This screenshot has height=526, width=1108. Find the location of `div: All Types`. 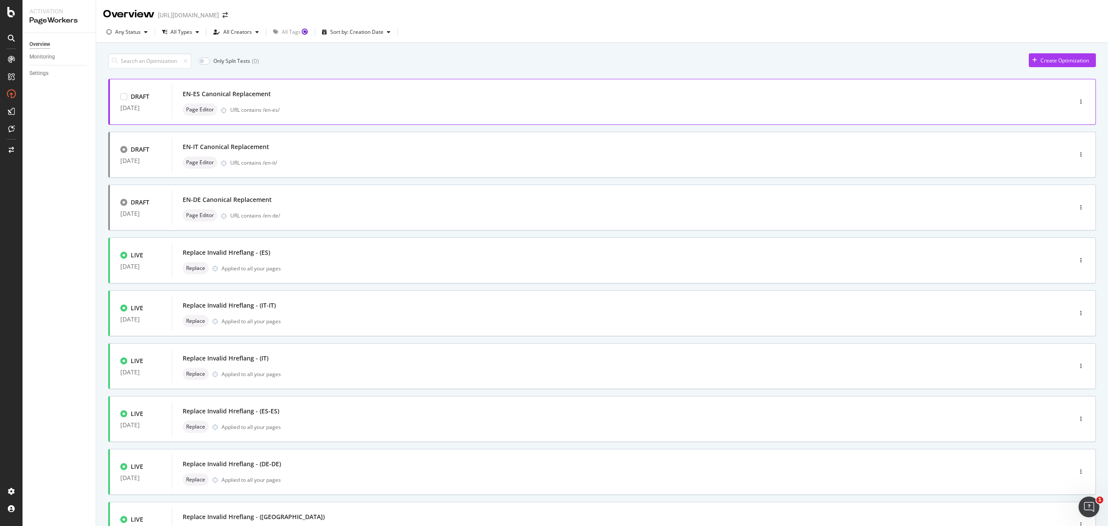

div: All Types is located at coordinates (181, 32).